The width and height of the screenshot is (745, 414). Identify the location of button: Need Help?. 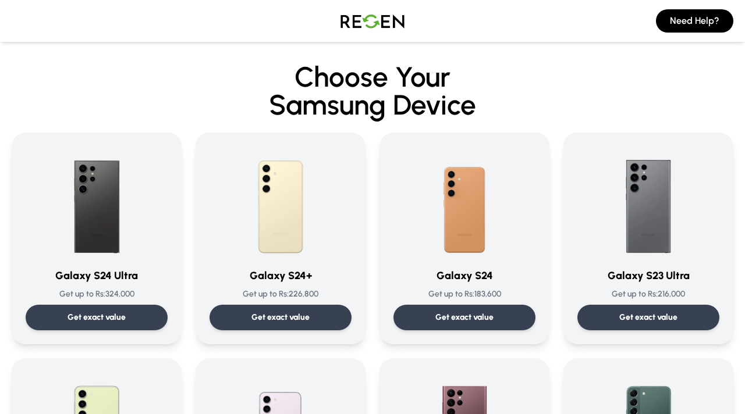
(694, 21).